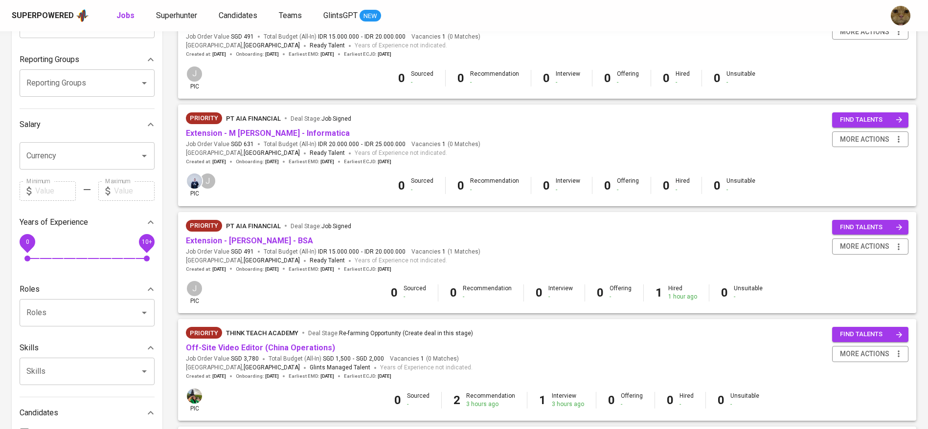  I want to click on span: IDR 20.000.000, so click(385, 252).